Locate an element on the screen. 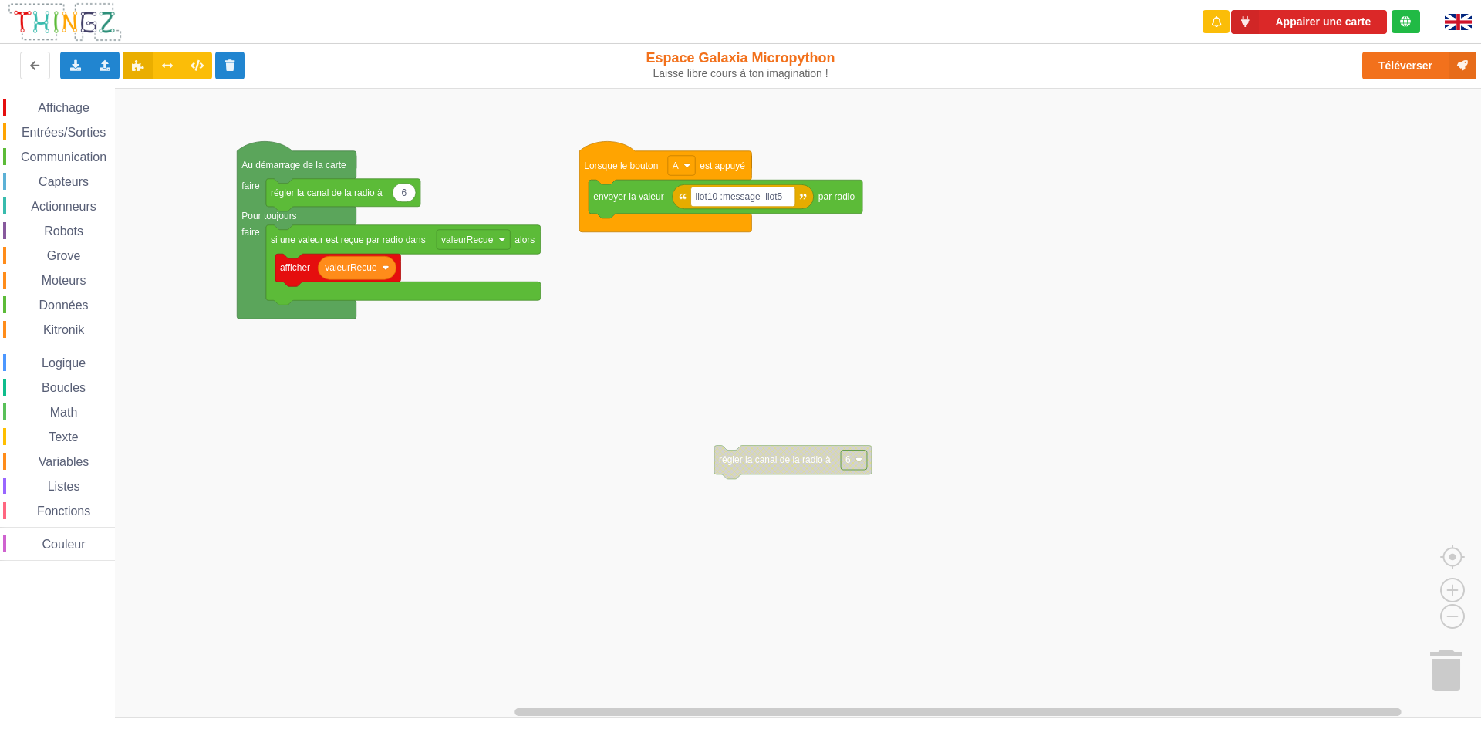  img: thingz_logo.png is located at coordinates (65, 22).